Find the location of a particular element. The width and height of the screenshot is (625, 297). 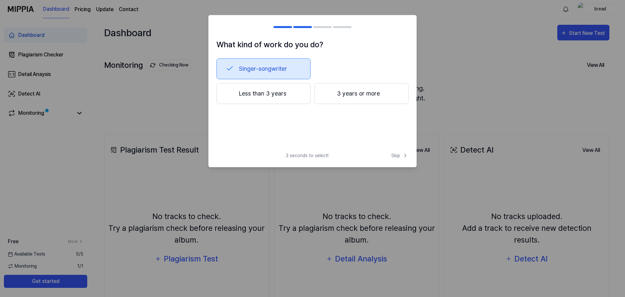

h1: What kind of work do you do? is located at coordinates (313, 45).